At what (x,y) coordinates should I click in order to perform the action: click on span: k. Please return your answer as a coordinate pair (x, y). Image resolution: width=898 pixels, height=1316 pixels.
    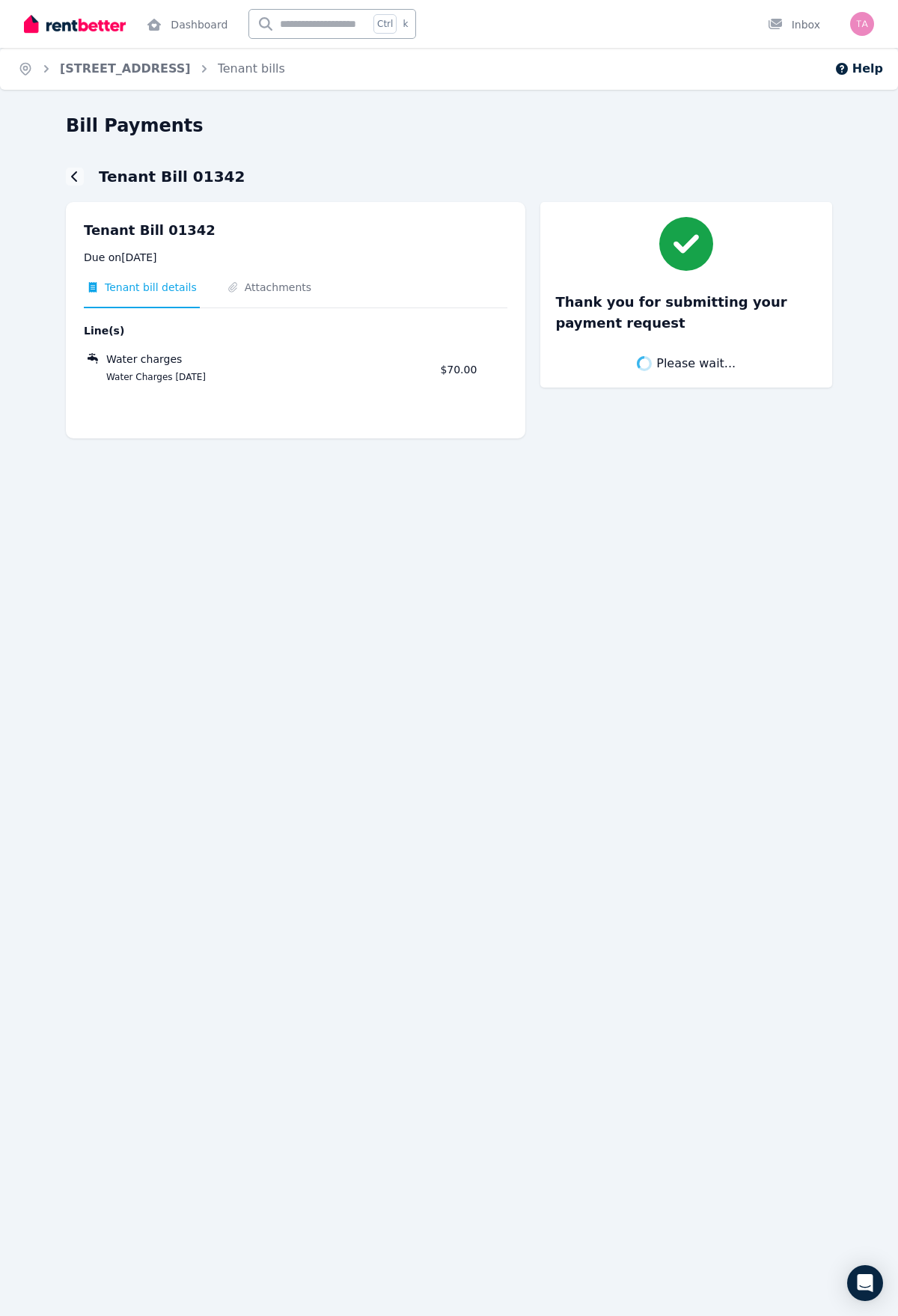
    Looking at the image, I should click on (405, 24).